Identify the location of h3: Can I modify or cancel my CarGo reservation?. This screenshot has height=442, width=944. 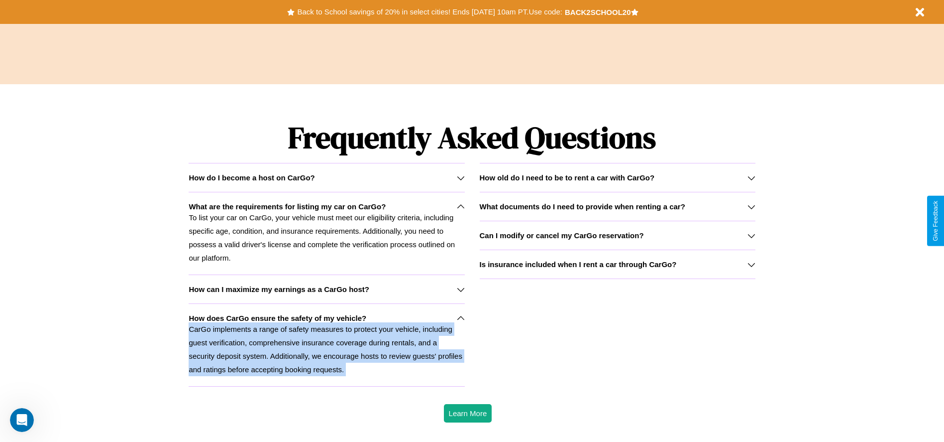
(562, 235).